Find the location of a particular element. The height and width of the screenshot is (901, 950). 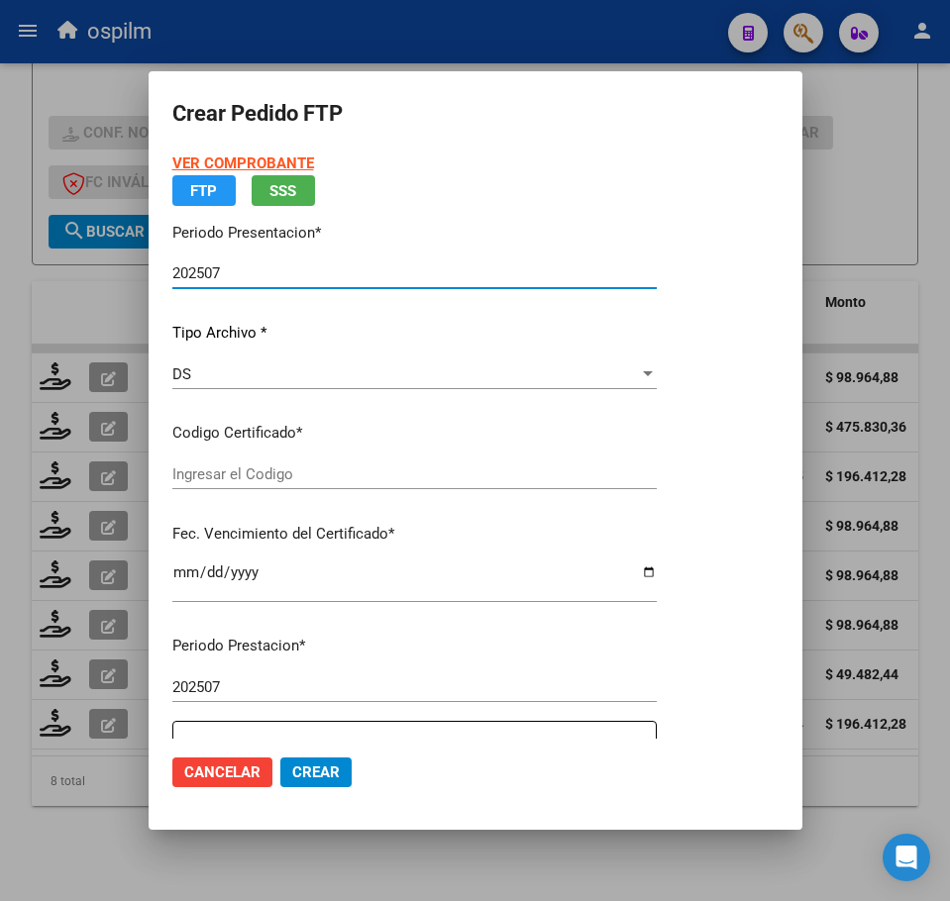

span: Crear is located at coordinates (316, 772).